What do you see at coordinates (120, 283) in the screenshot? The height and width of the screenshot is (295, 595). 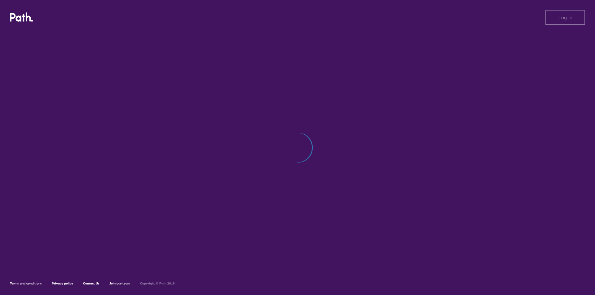 I see `a: Join our team` at bounding box center [120, 283].